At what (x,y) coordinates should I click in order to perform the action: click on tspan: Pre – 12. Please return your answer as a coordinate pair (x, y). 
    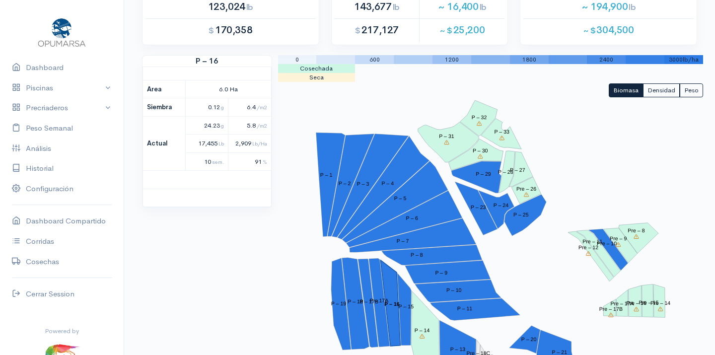
    Looking at the image, I should click on (588, 248).